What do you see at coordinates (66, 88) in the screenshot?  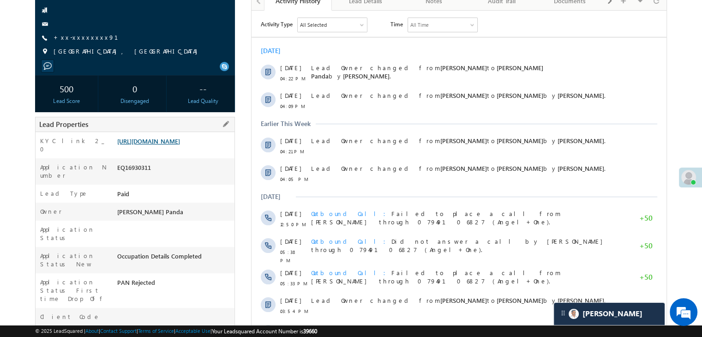 I see `div: 500` at bounding box center [66, 88].